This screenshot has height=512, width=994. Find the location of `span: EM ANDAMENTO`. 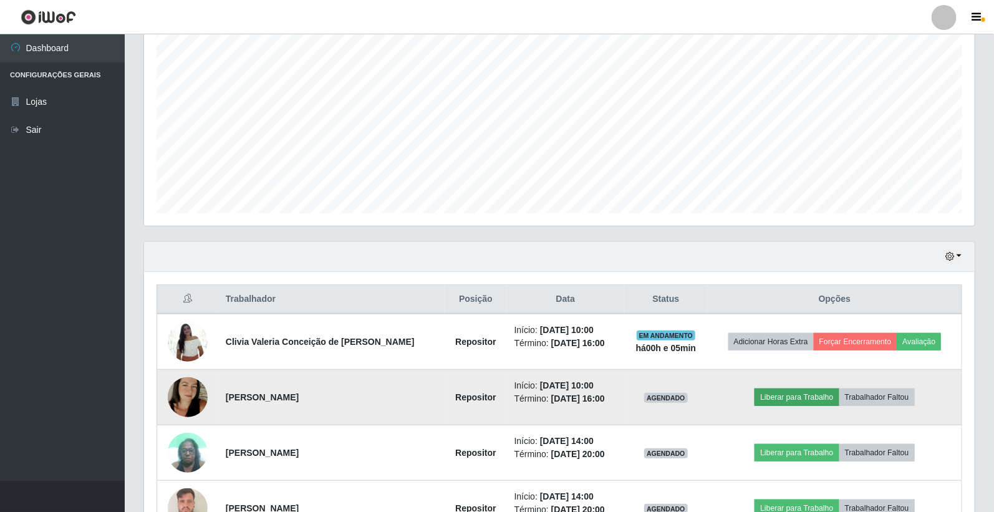

span: EM ANDAMENTO is located at coordinates (666, 336).